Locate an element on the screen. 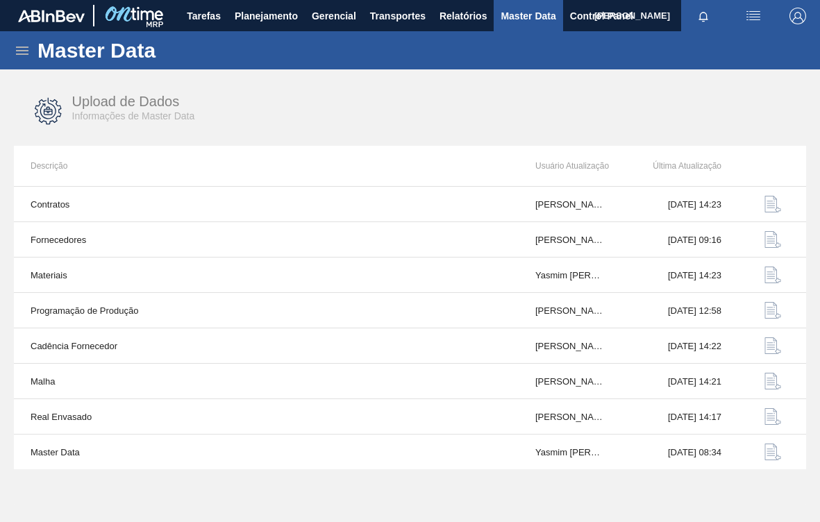  span: Upload de Dados is located at coordinates (126, 101).